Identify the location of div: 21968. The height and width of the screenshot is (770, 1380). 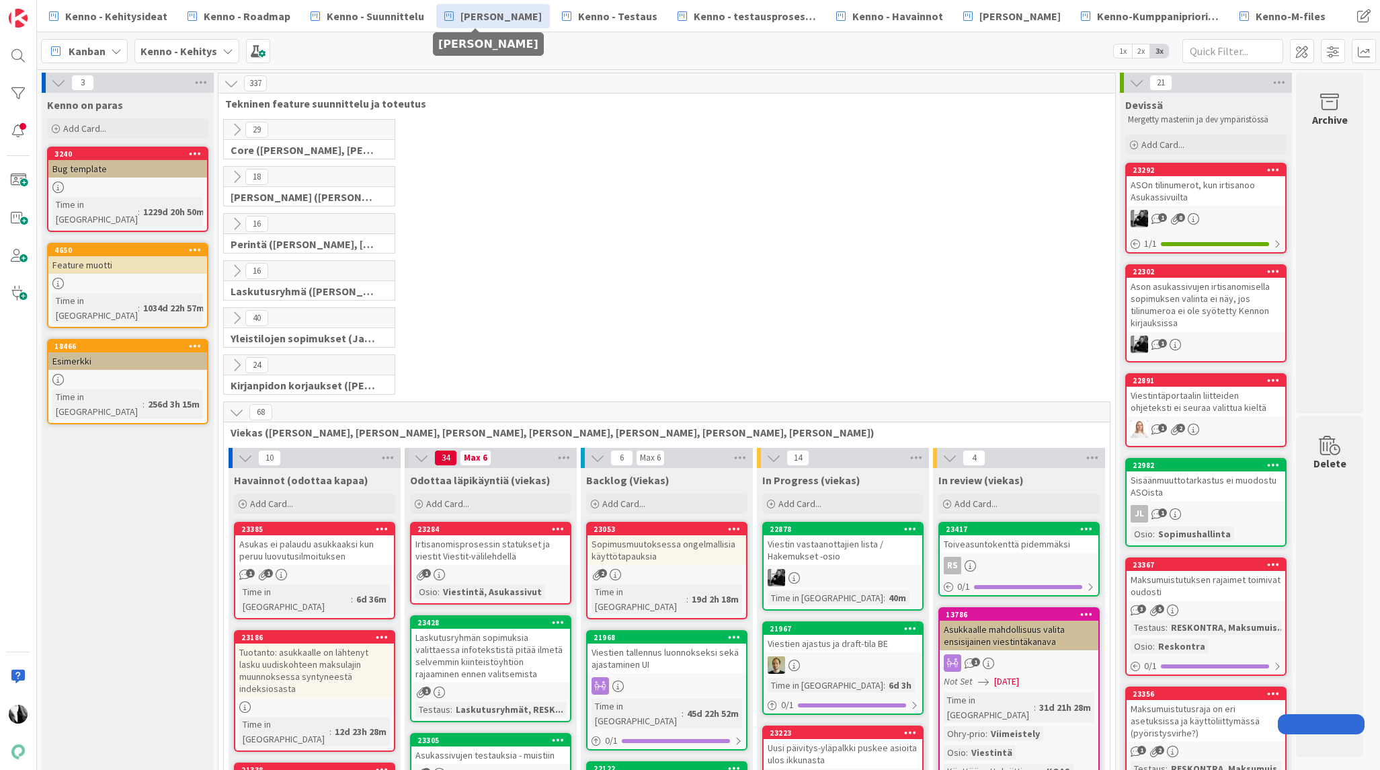
(667, 637).